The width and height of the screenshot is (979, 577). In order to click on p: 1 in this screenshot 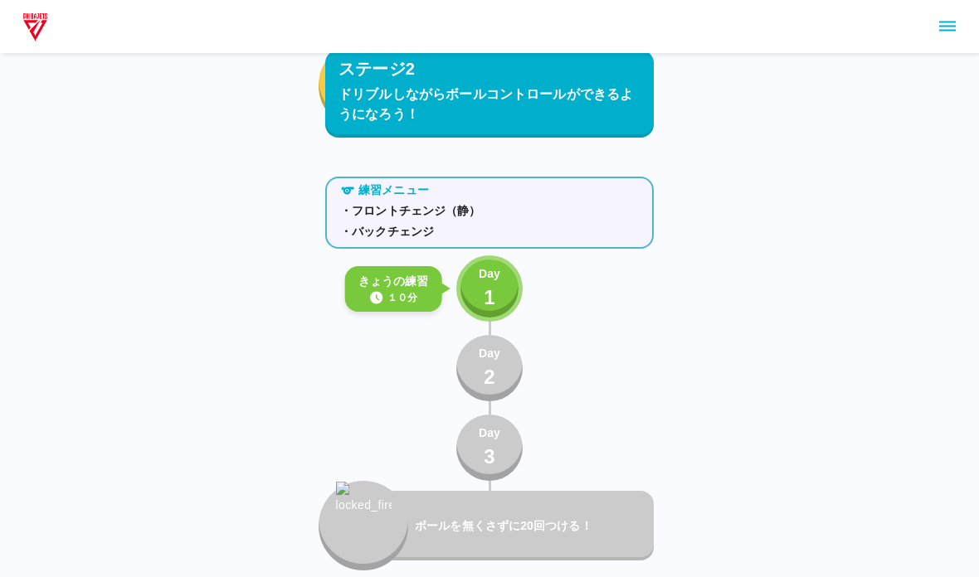, I will do `click(489, 298)`.